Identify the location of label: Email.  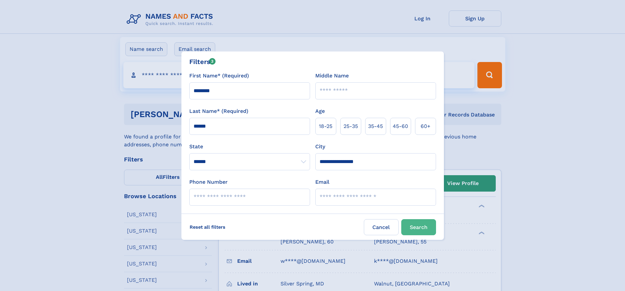
(322, 182).